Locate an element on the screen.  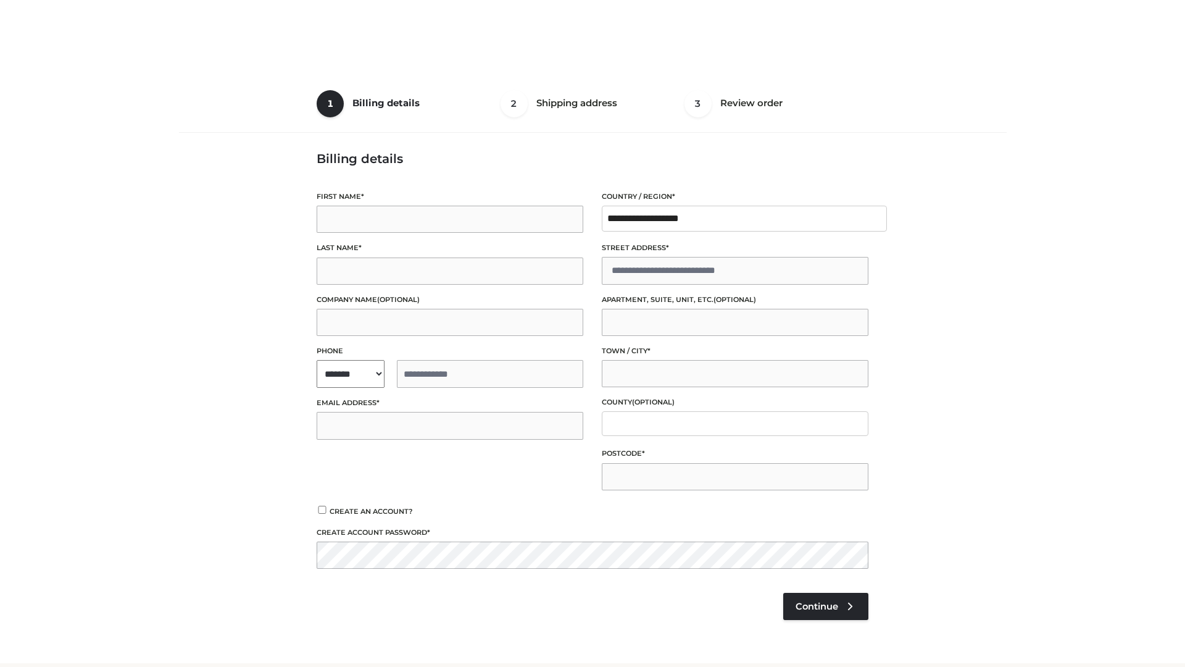
label: County is located at coordinates (735, 402).